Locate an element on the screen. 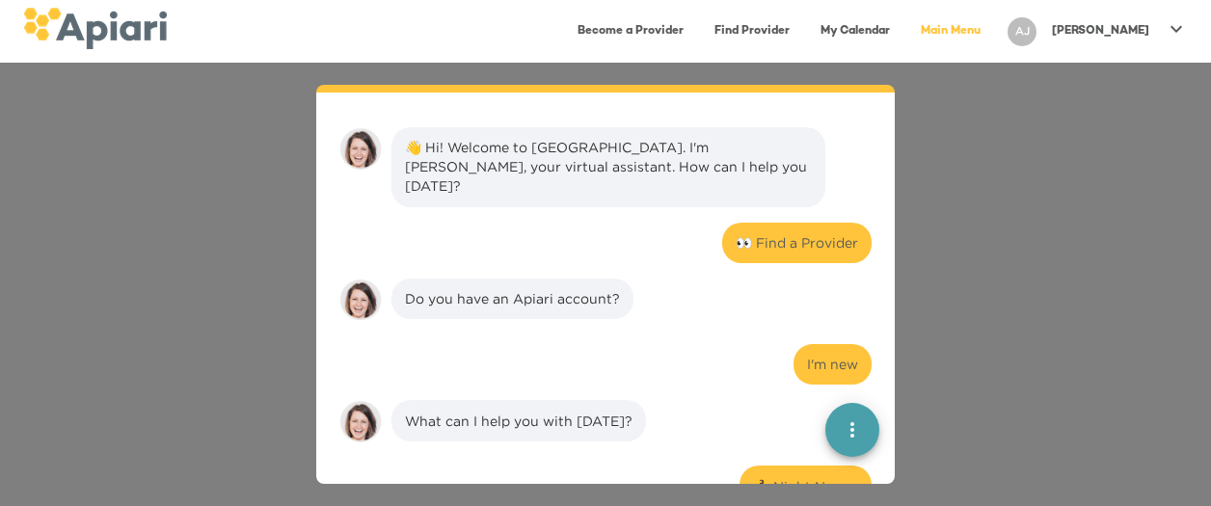 The image size is (1211, 506). img: logo is located at coordinates (94, 28).